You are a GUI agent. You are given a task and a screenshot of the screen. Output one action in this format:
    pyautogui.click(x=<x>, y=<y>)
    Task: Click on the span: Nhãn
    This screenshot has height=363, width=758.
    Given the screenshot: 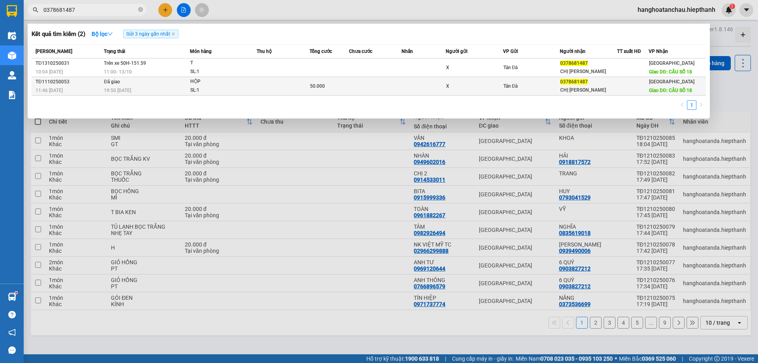 What is the action you would take?
    pyautogui.click(x=407, y=51)
    